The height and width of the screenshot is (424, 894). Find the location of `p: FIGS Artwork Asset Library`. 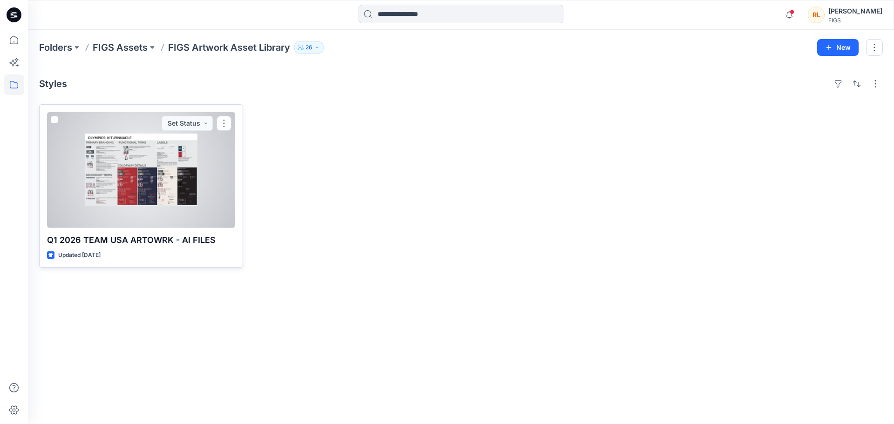

p: FIGS Artwork Asset Library is located at coordinates (229, 47).